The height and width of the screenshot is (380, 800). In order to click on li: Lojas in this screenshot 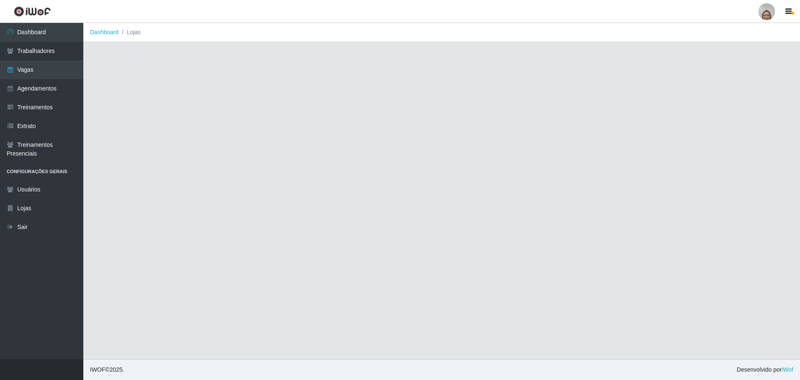, I will do `click(130, 32)`.